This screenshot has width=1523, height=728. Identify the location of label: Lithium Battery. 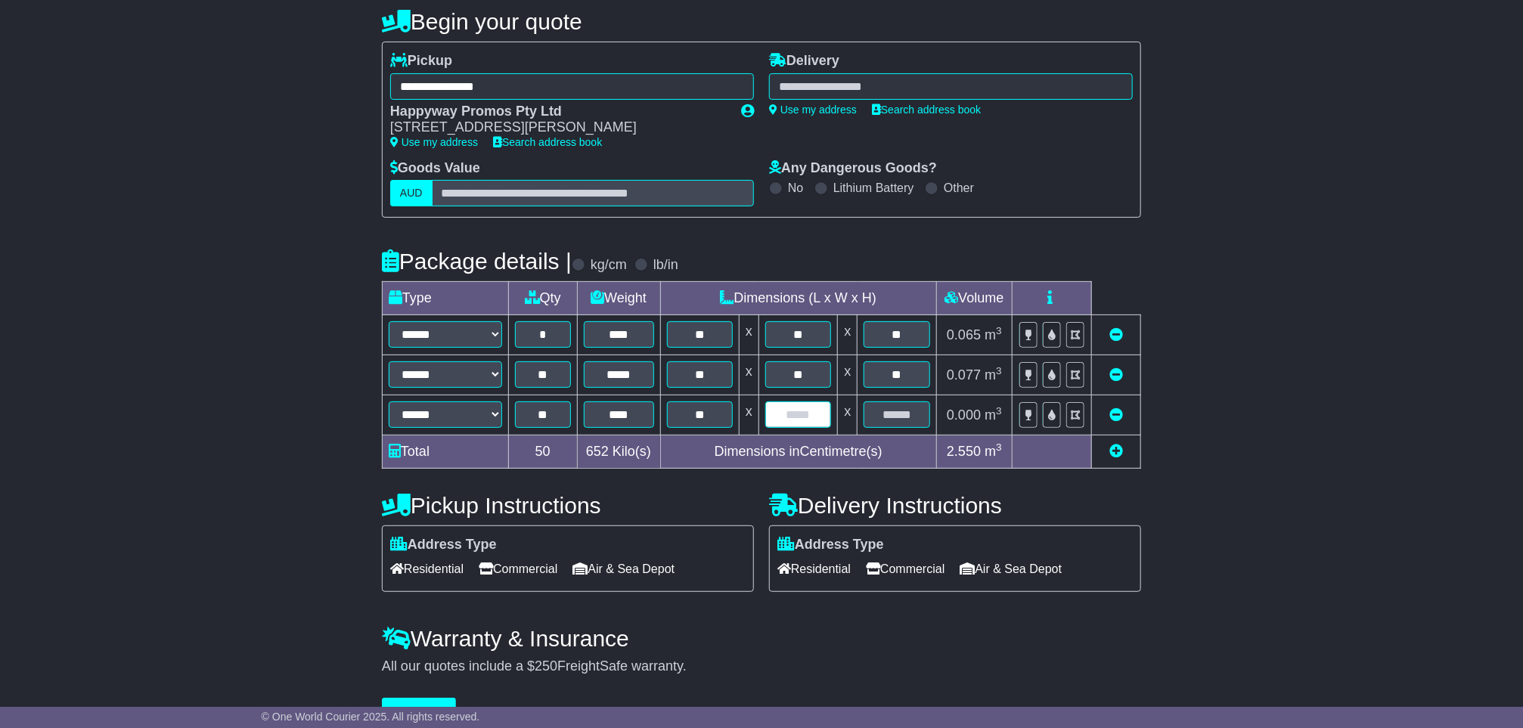
(873, 188).